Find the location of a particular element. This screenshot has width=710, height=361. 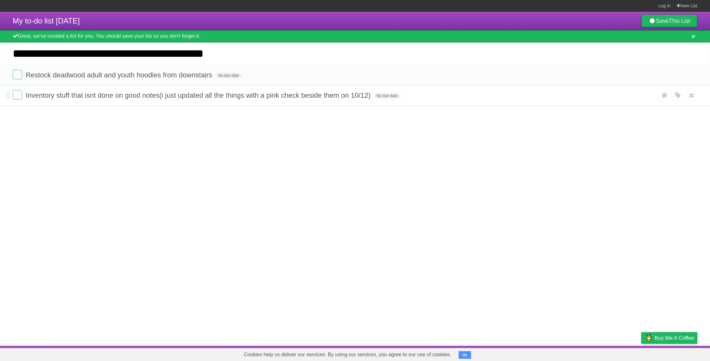

span: Cookies help us deliver our services. By using our services, you agree to our use of cookies. is located at coordinates (347, 354).